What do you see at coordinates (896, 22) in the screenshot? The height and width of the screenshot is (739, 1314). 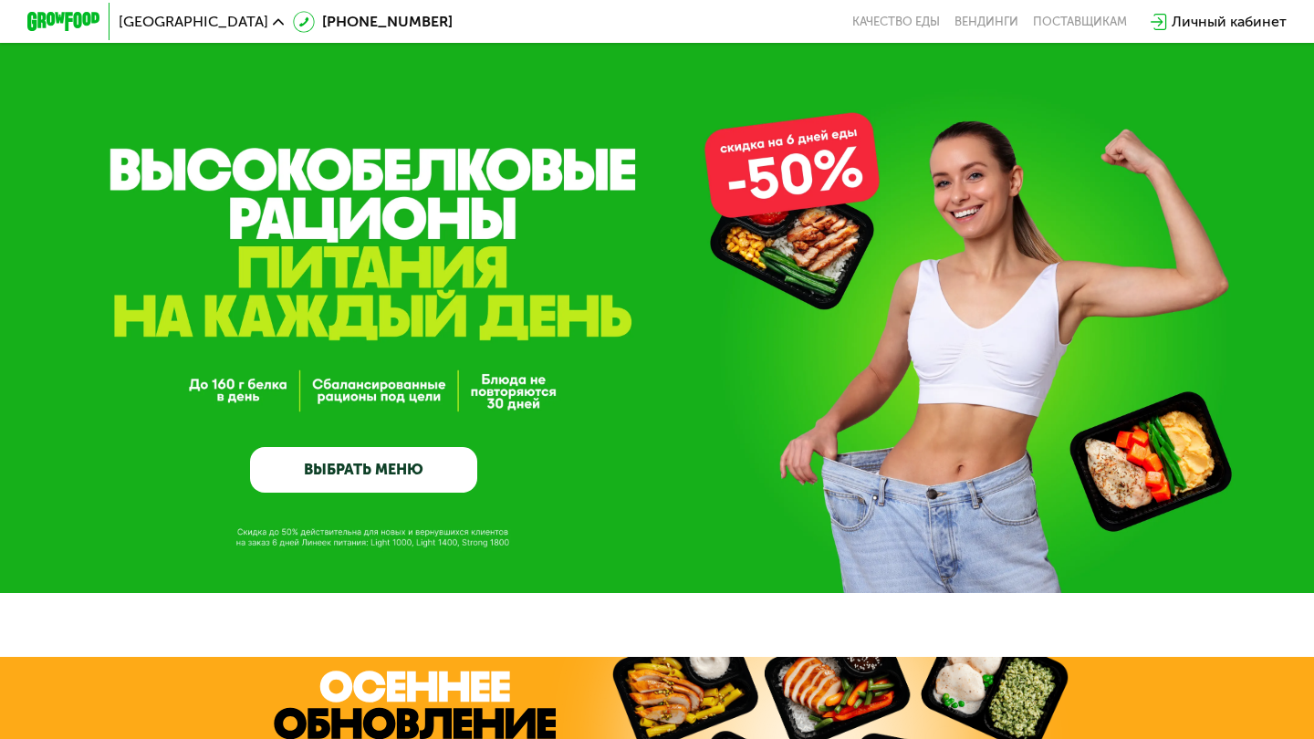 I see `a: Качество еды` at bounding box center [896, 22].